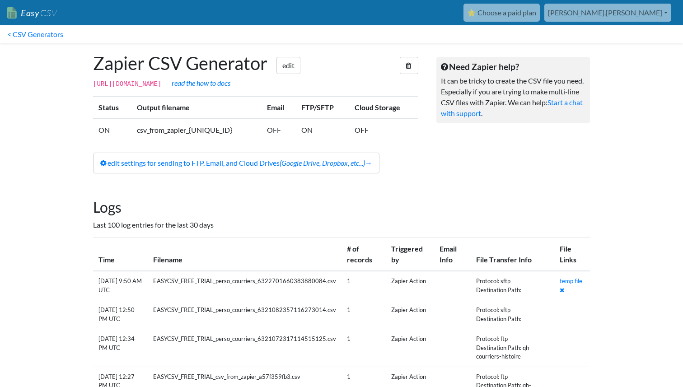 The height and width of the screenshot is (387, 683). I want to click on th: FTP/SFTP, so click(322, 108).